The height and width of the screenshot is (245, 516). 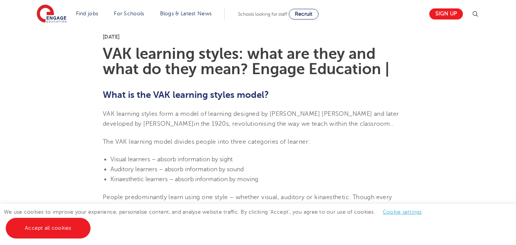 What do you see at coordinates (87, 13) in the screenshot?
I see `a: Find jobs` at bounding box center [87, 13].